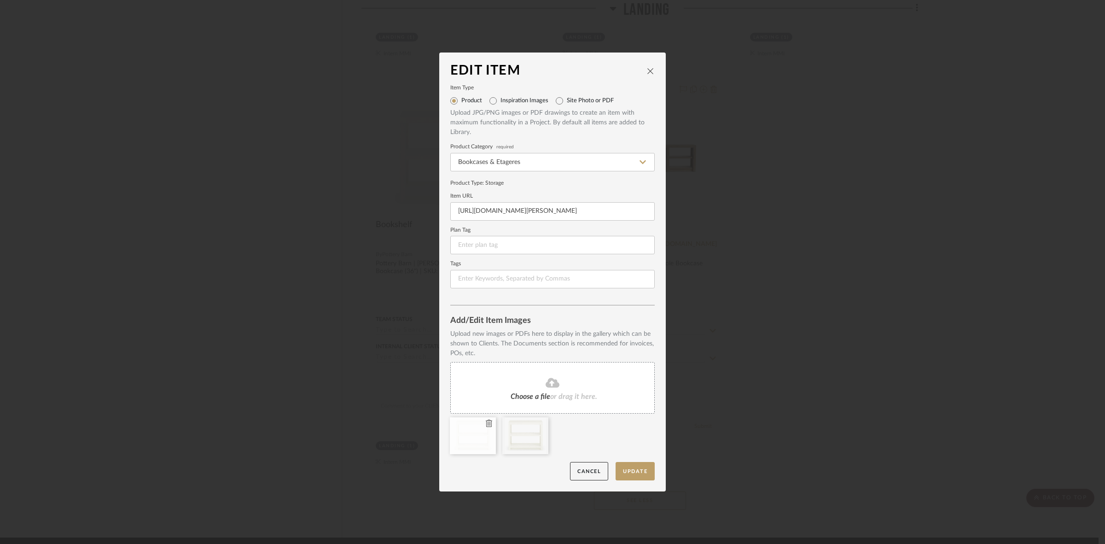  What do you see at coordinates (589, 471) in the screenshot?
I see `button: Cancel` at bounding box center [589, 471].